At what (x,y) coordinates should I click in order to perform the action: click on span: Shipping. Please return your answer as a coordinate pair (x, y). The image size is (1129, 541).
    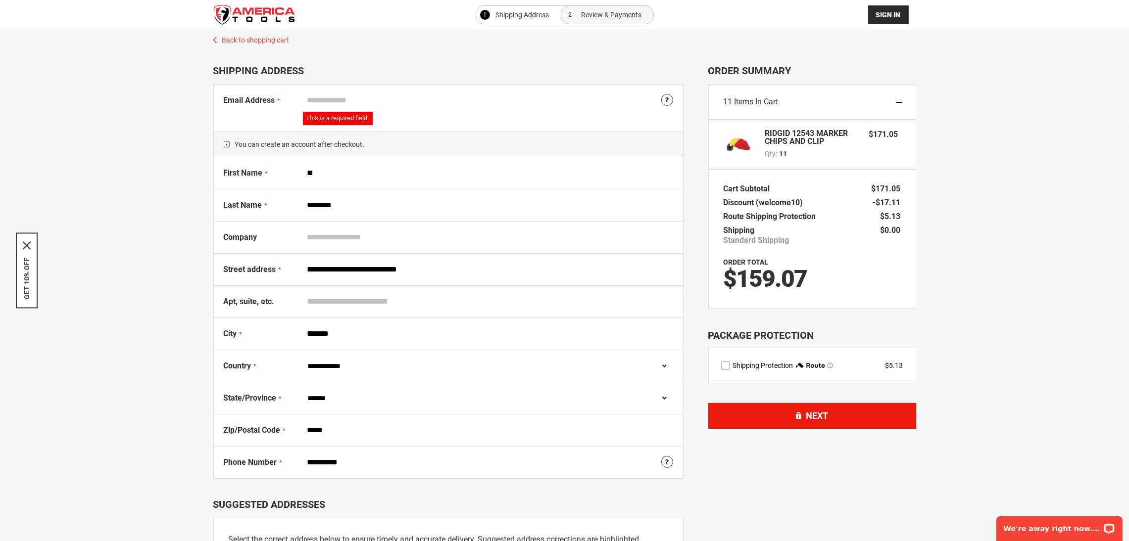
    Looking at the image, I should click on (739, 230).